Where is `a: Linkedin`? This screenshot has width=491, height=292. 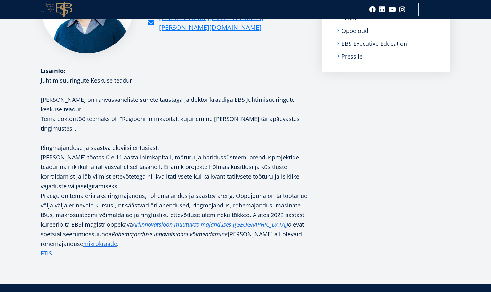 a: Linkedin is located at coordinates (382, 10).